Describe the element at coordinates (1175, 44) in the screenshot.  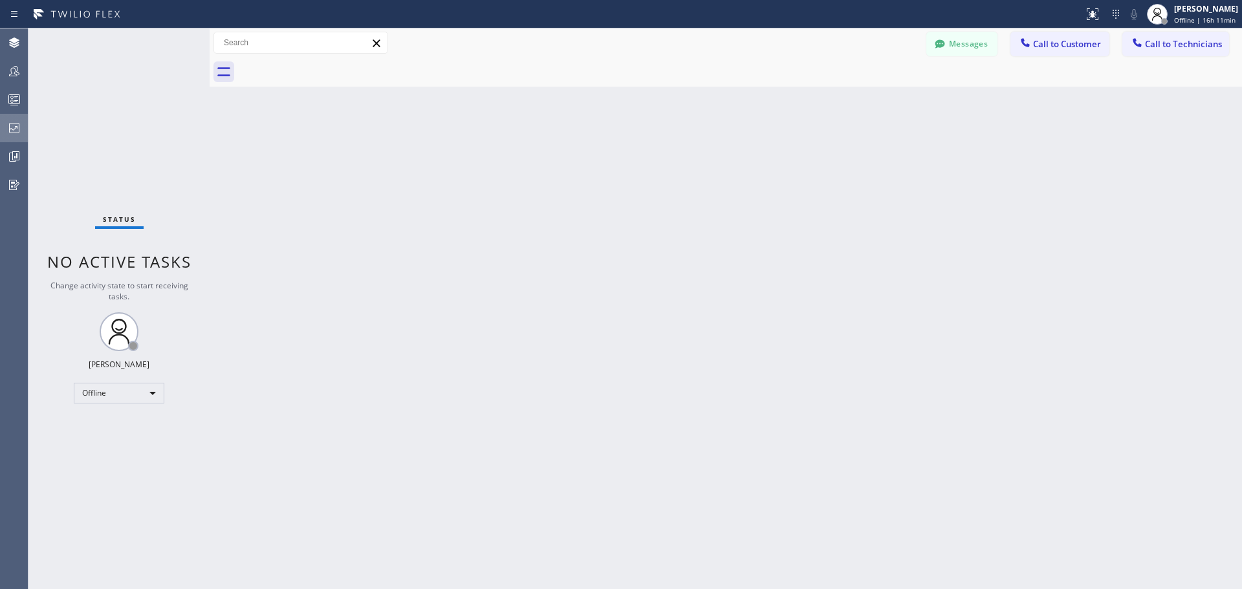
I see `button: Call to Technicians` at that location.